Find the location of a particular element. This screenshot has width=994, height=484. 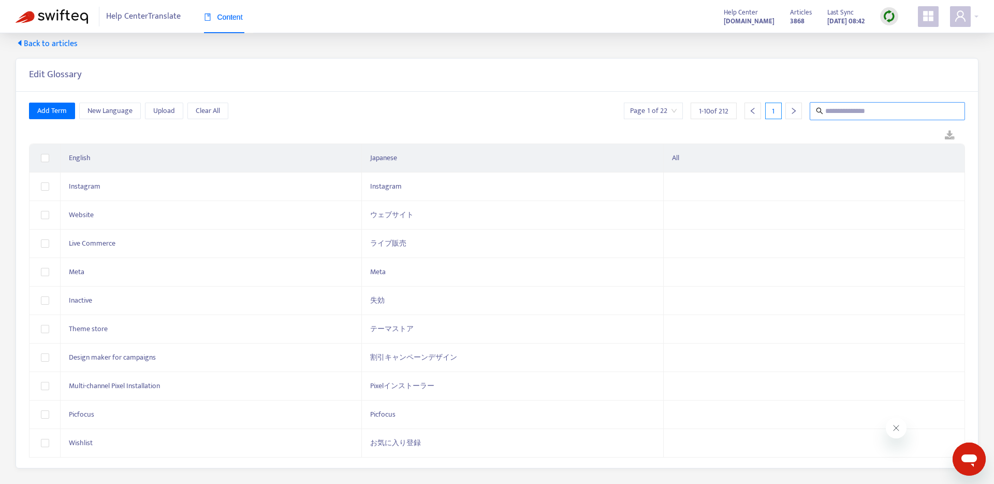

th: All is located at coordinates (815, 158).